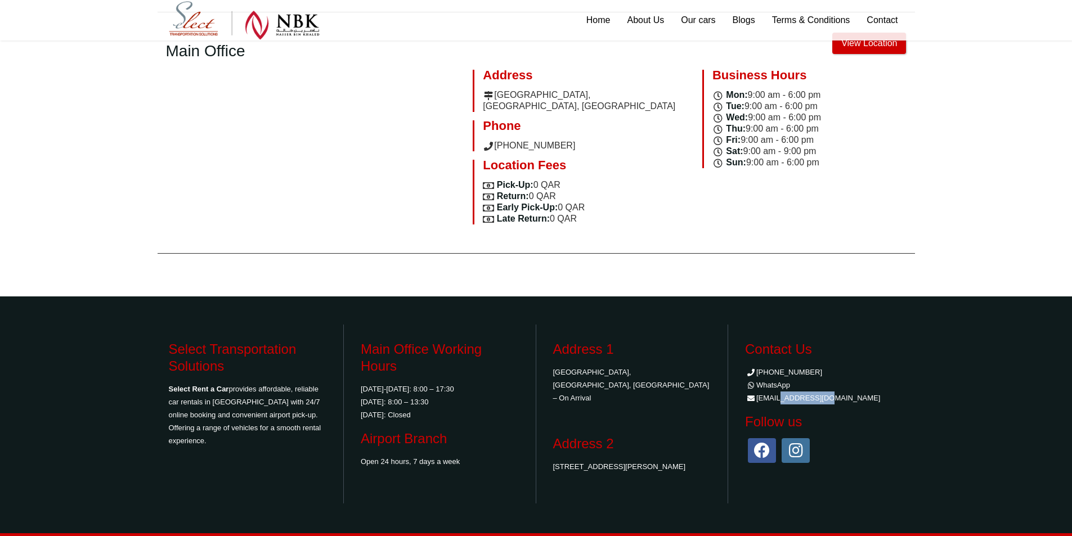 This screenshot has width=1072, height=536. Describe the element at coordinates (244, 20) in the screenshot. I see `img: Select Rent a Car` at that location.